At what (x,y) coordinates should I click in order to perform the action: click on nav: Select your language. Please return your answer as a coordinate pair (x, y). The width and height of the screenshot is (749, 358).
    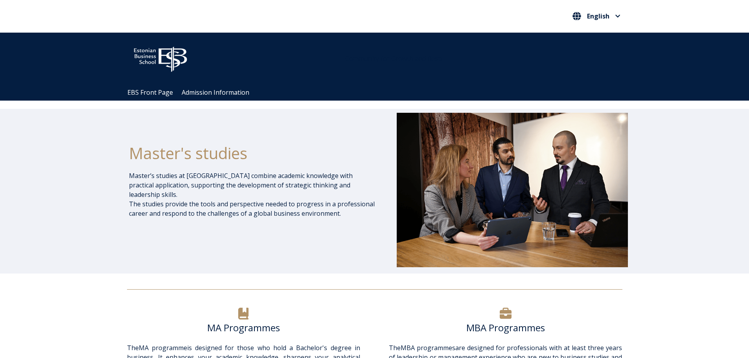
    Looking at the image, I should click on (596, 16).